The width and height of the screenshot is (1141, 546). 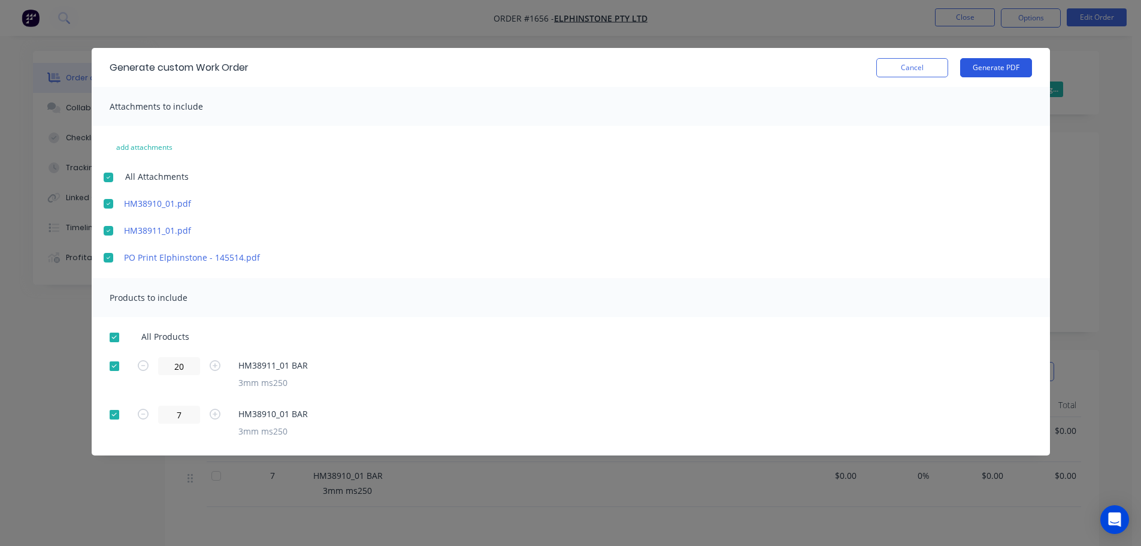 What do you see at coordinates (912, 68) in the screenshot?
I see `button: Cancel` at bounding box center [912, 68].